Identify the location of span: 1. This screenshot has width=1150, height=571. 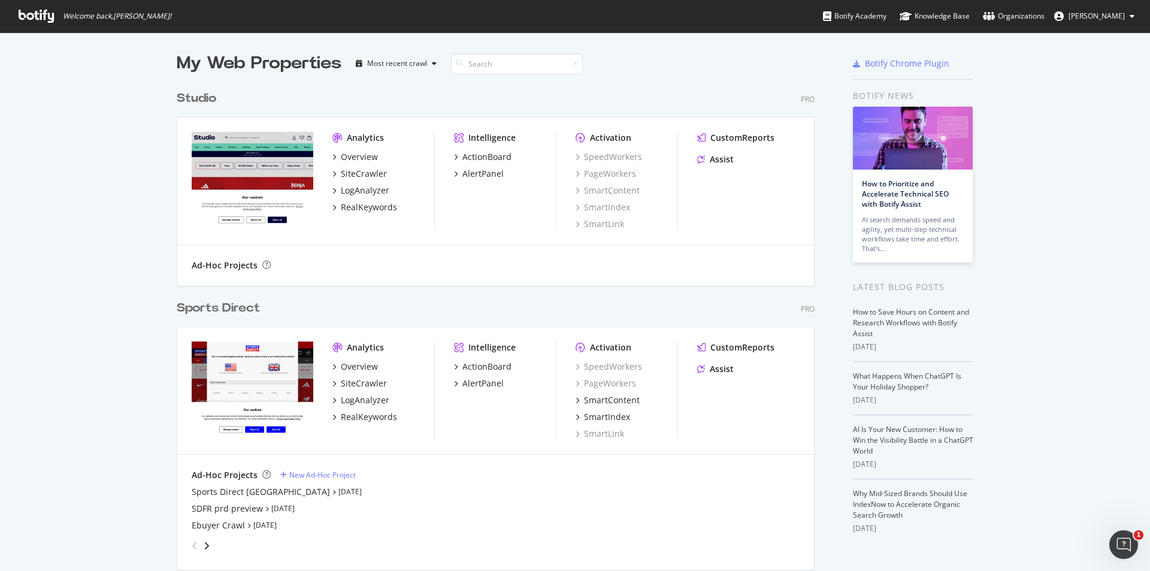
(1139, 535).